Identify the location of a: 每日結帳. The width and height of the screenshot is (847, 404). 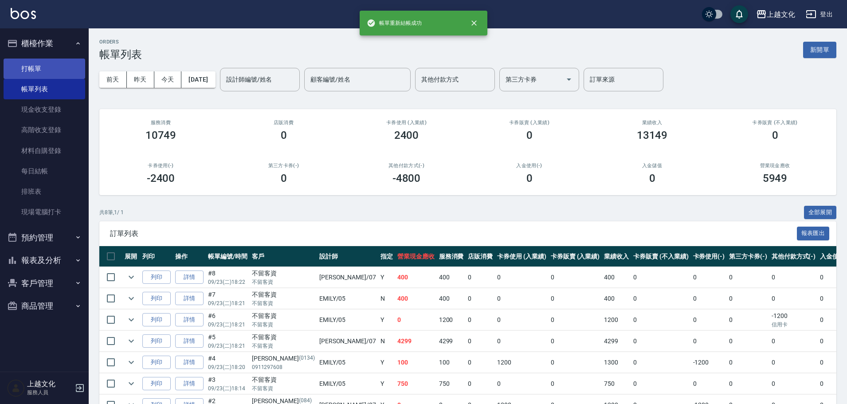
(44, 171).